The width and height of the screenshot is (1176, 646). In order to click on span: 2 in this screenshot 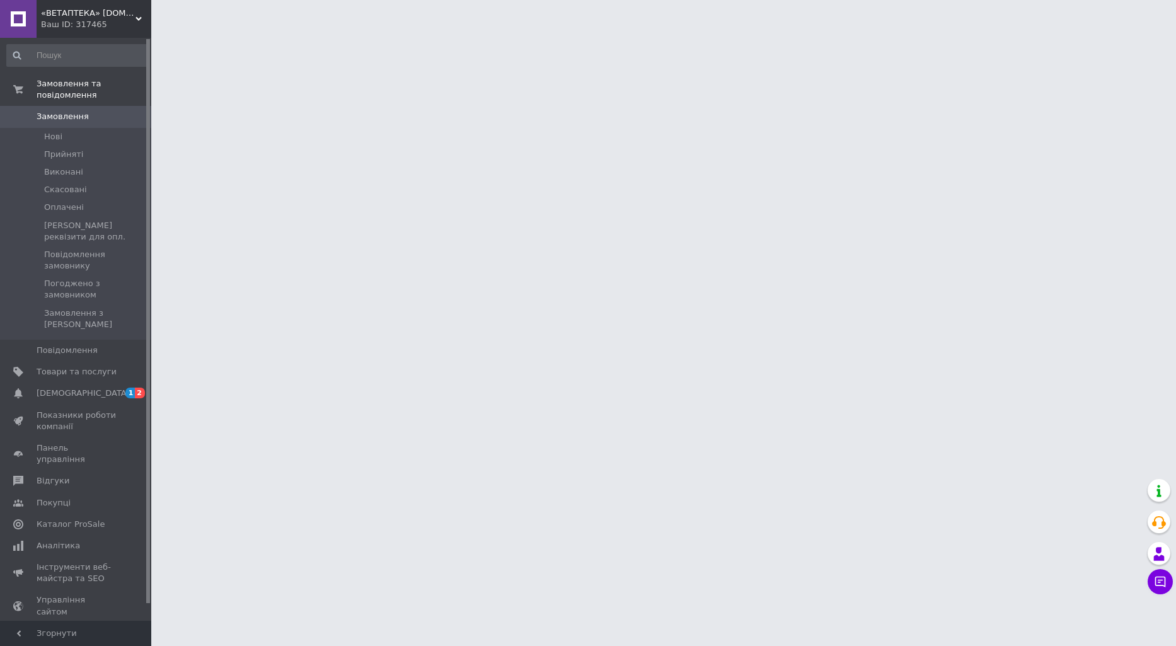, I will do `click(140, 393)`.